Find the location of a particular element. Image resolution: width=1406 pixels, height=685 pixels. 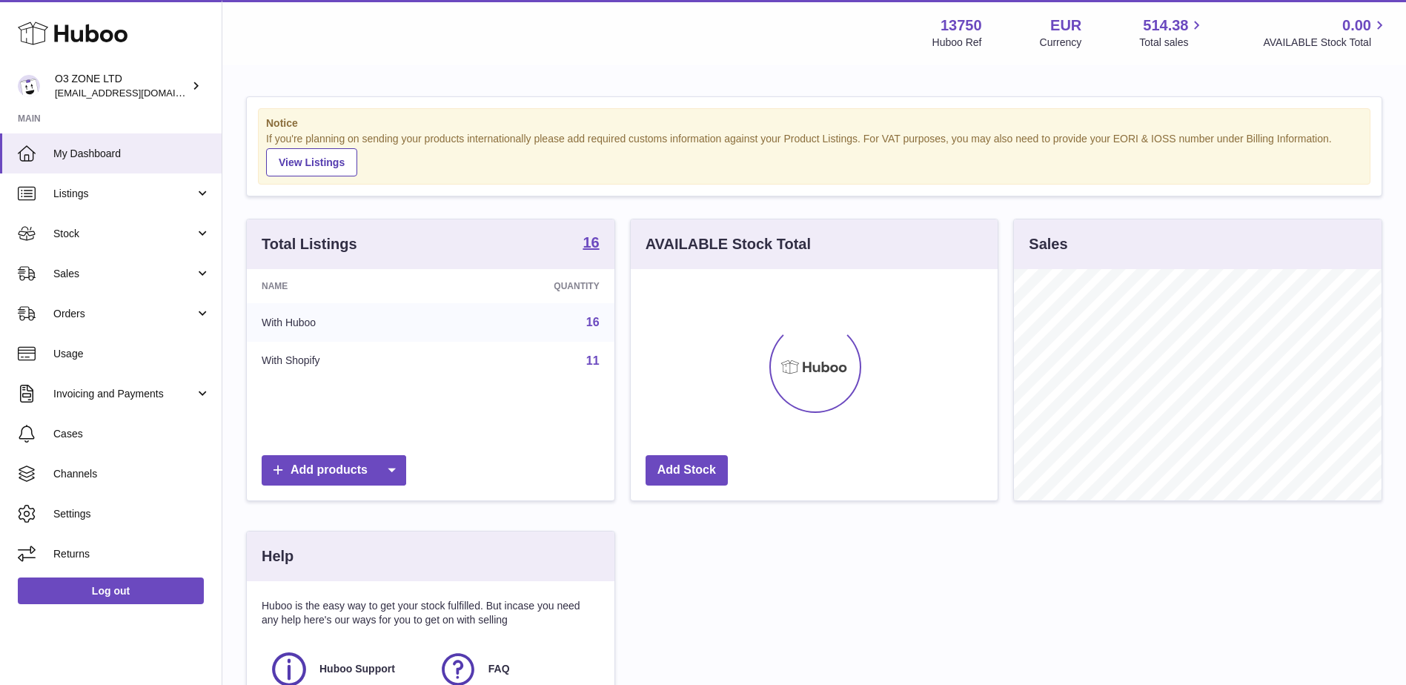

td: With Huboo is located at coordinates (345, 322).